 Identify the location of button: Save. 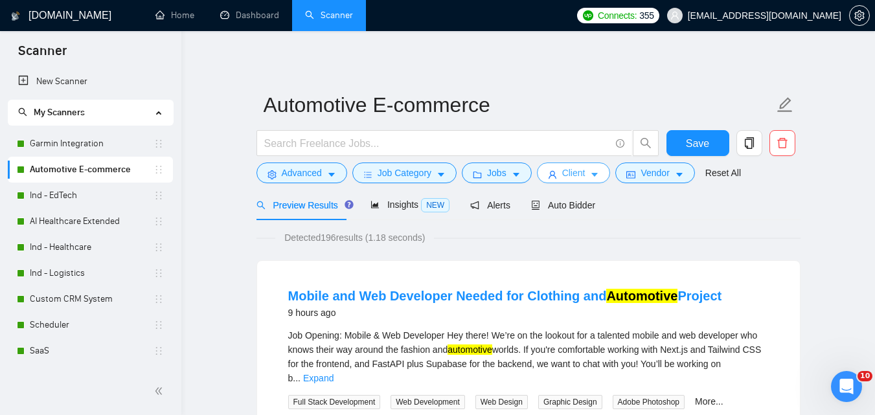
(698, 143).